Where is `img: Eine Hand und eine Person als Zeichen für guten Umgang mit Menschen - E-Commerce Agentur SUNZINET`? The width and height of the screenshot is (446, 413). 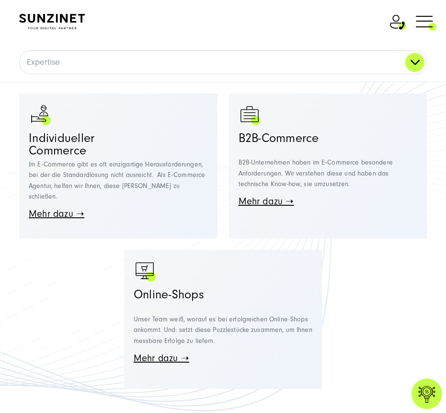 img: Eine Hand und eine Person als Zeichen für guten Umgang mit Menschen - E-Commerce Agentur SUNZINET is located at coordinates (41, 115).